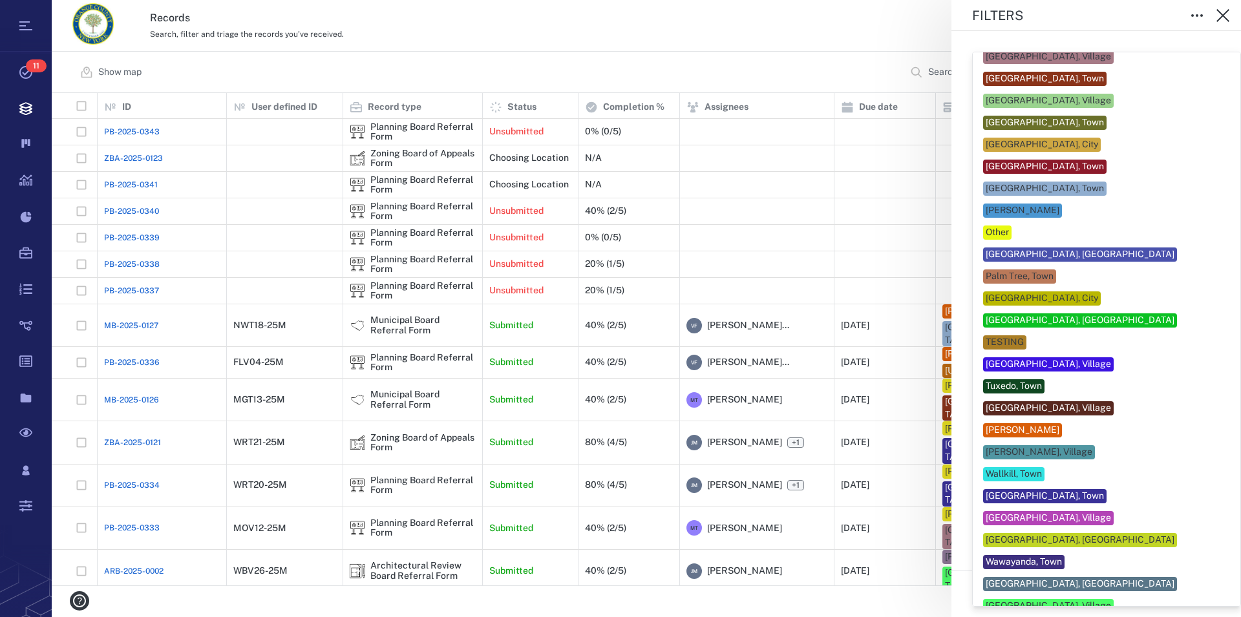 Image resolution: width=1241 pixels, height=617 pixels. What do you see at coordinates (1013, 474) in the screenshot?
I see `div: Wallkill, Town` at bounding box center [1013, 474].